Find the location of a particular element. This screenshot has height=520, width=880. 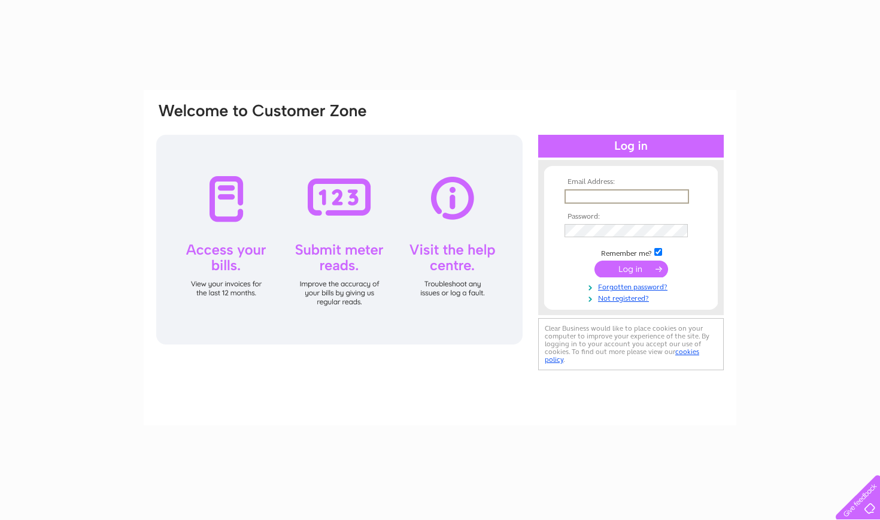

input: Submit is located at coordinates (631, 269).